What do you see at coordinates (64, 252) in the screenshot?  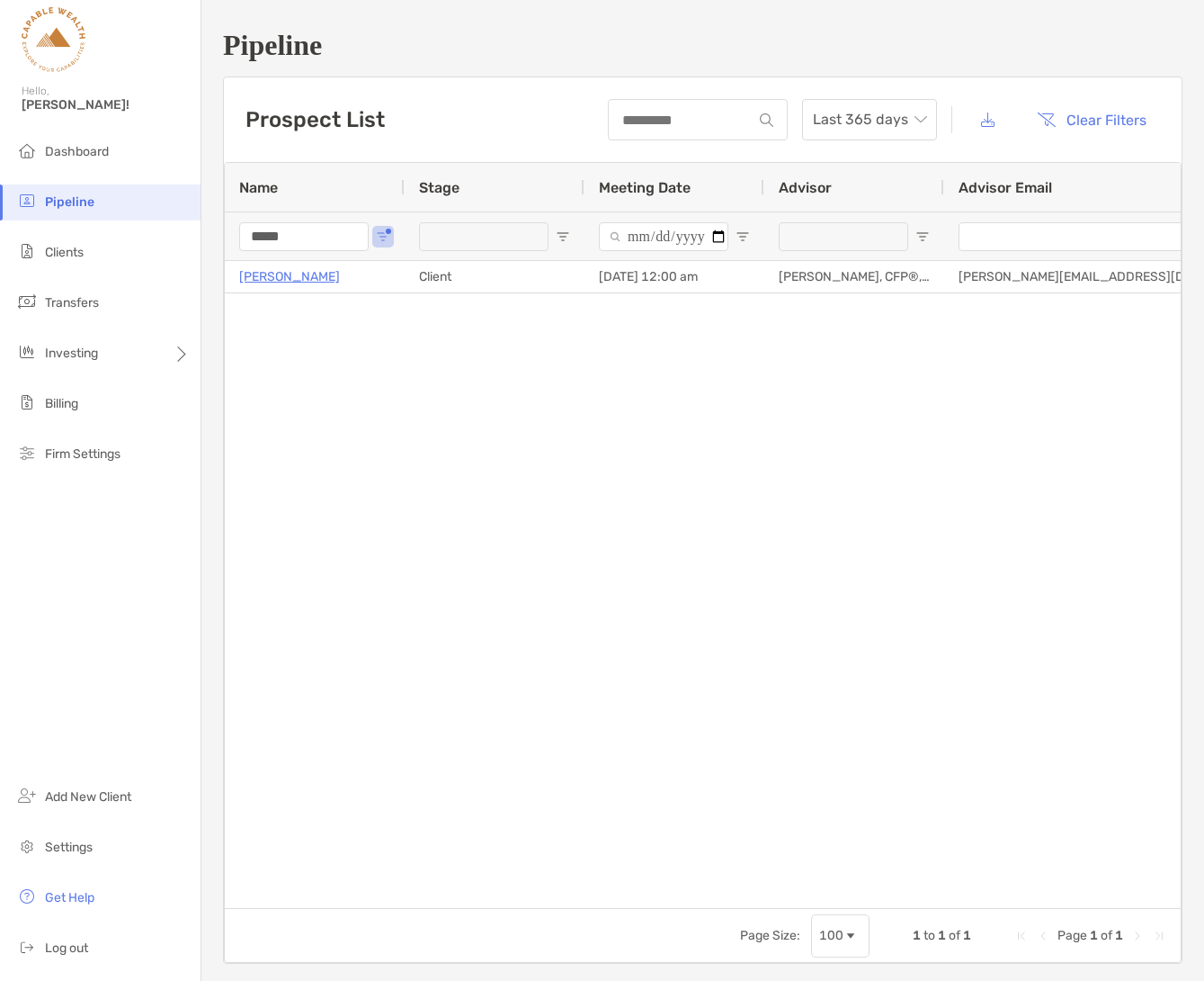 I see `span: Clients` at bounding box center [64, 252].